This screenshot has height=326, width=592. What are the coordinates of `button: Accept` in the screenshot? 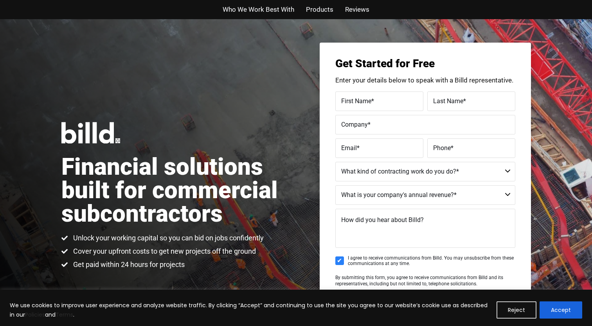 It's located at (560, 310).